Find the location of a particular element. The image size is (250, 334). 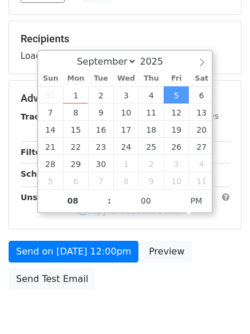

span: September 14, 2025 is located at coordinates (51, 129).